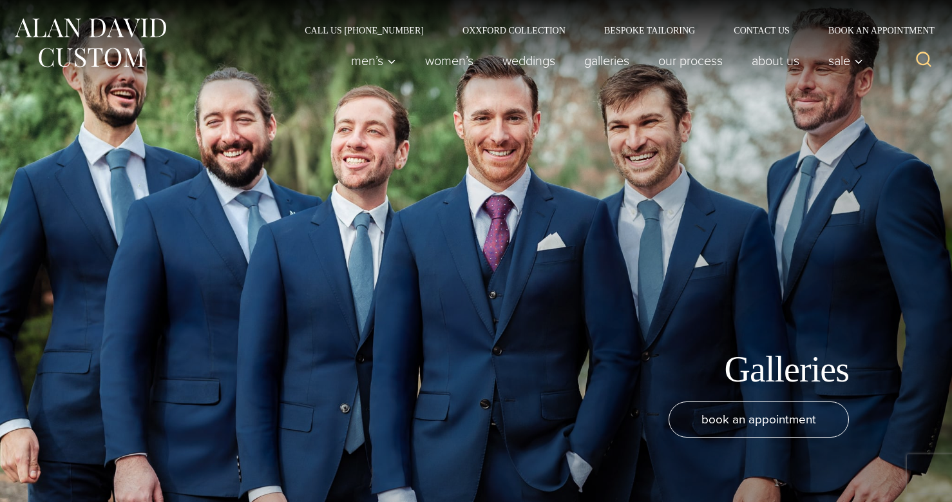 The height and width of the screenshot is (502, 952). I want to click on a: Our Process, so click(691, 61).